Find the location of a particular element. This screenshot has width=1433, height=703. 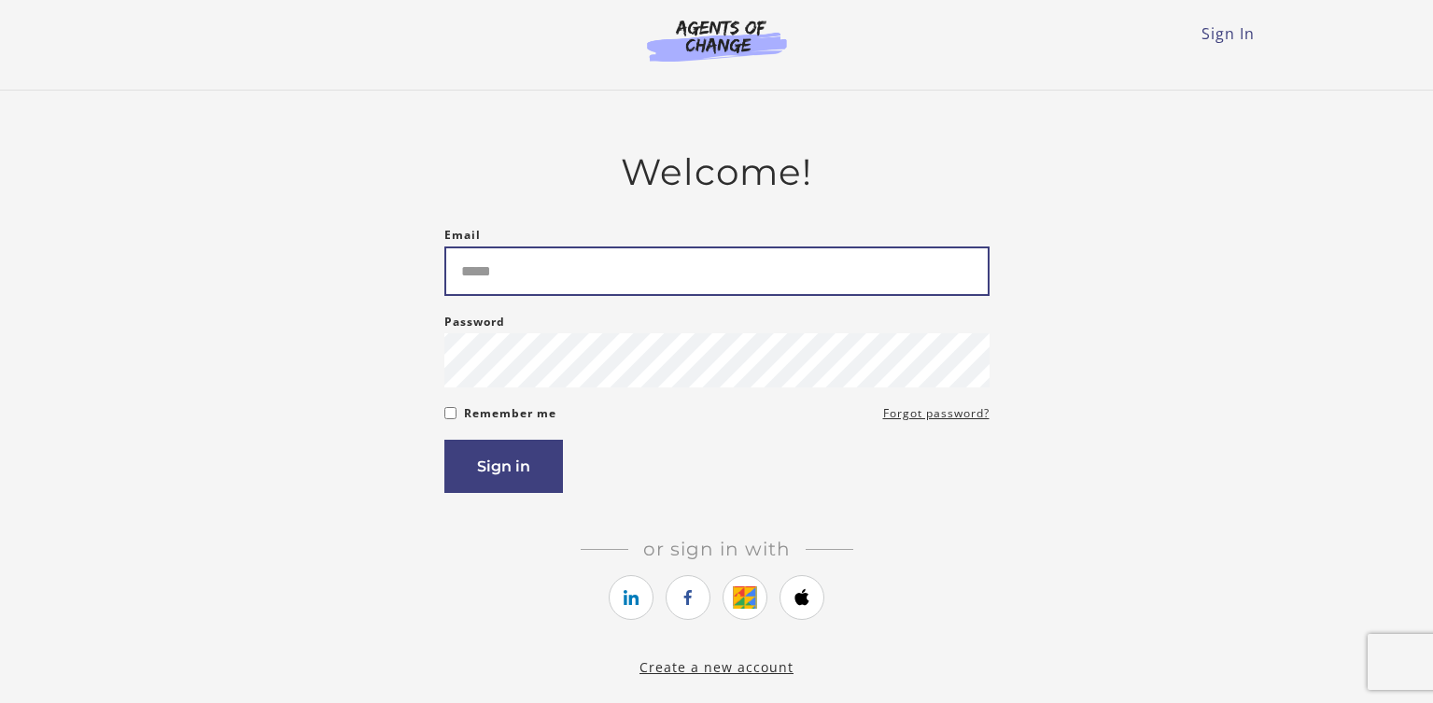

a: https://courses.thinkific.com/users/auth/google?ss%5Breferral%5D=&ss%5Buser_return_to%5D=&ss%5Bvi... is located at coordinates (745, 598).